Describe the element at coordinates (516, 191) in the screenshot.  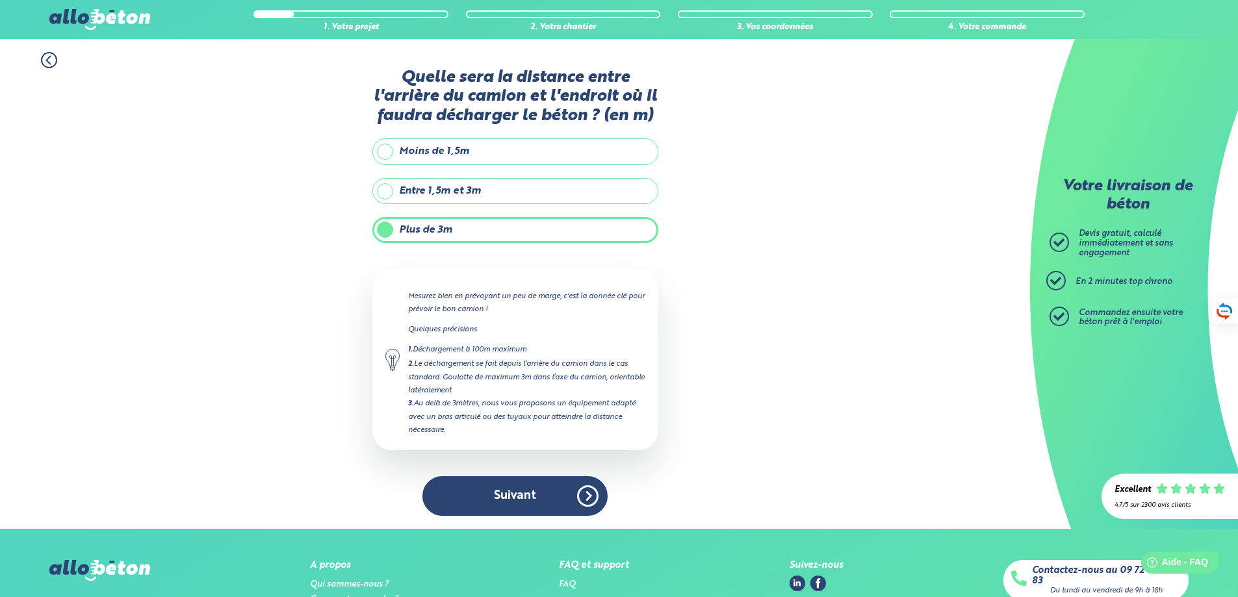
I see `label: Entre 1,5m et 3m` at that location.